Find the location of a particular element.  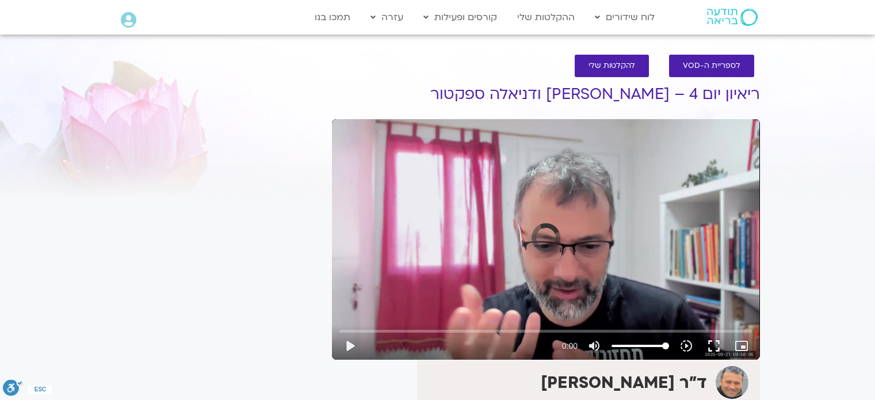

a: לספריית ה-VOD is located at coordinates (712, 66).